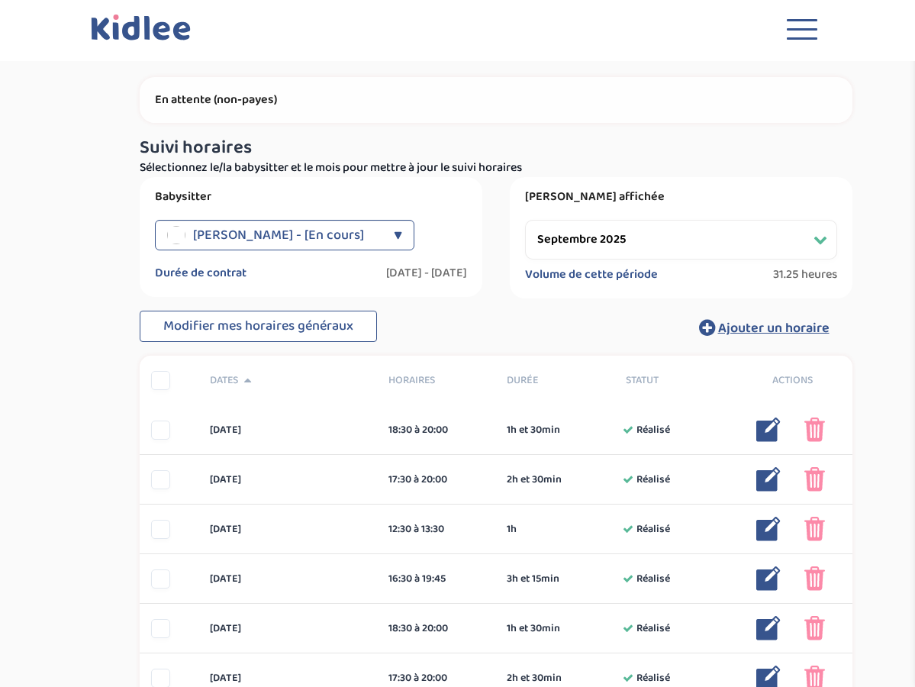 The image size is (915, 687). Describe the element at coordinates (496, 168) in the screenshot. I see `p: Sélectionnez le/la babysitter et le mois pour mettre à jour le suivi horaires` at that location.